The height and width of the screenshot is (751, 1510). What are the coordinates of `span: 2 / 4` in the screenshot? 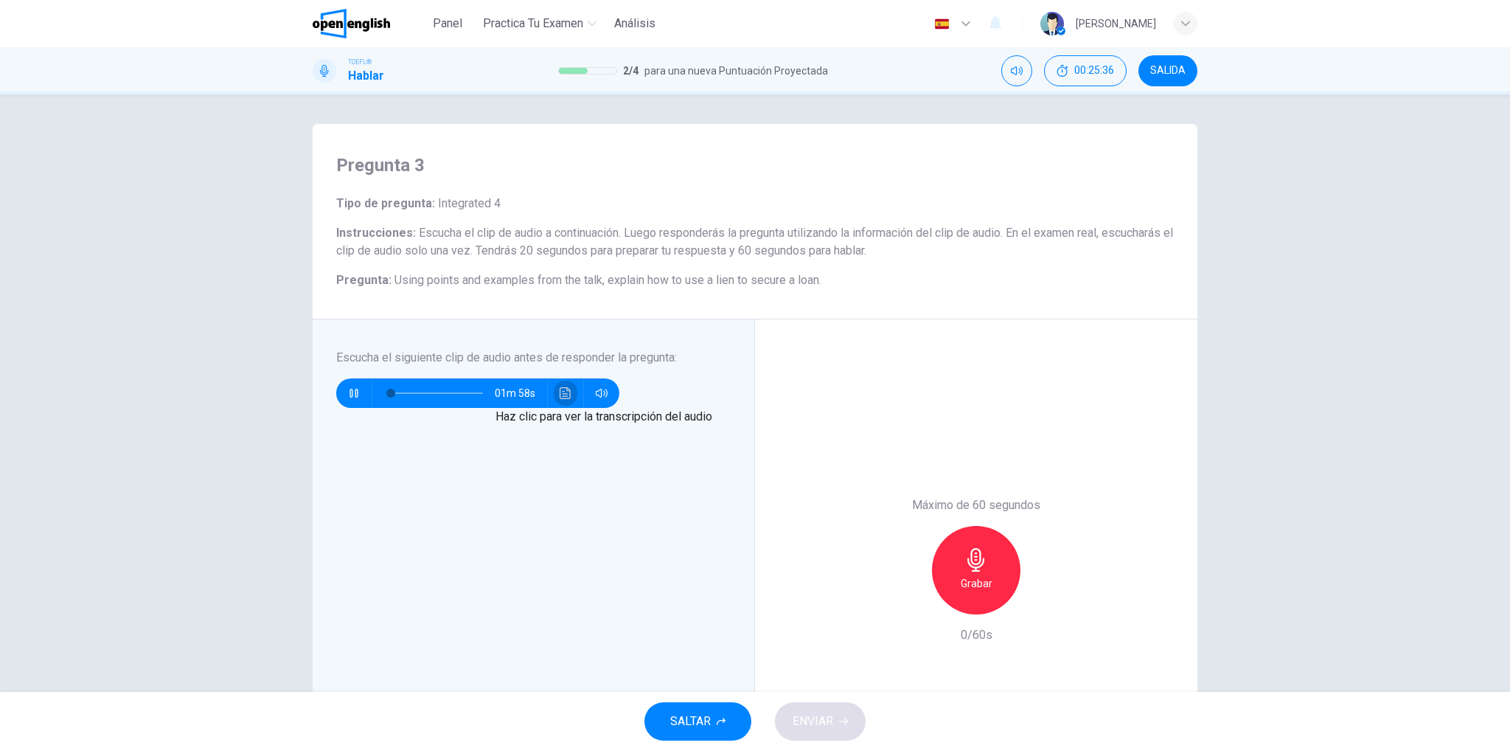 It's located at (631, 71).